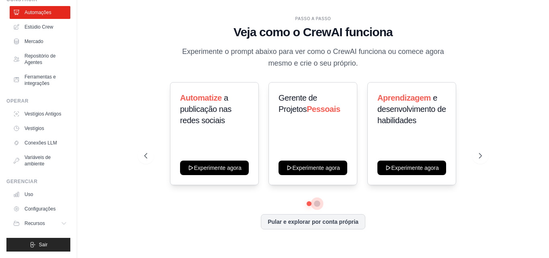  What do you see at coordinates (40, 114) in the screenshot?
I see `a: Vestígios Antigos` at bounding box center [40, 114].